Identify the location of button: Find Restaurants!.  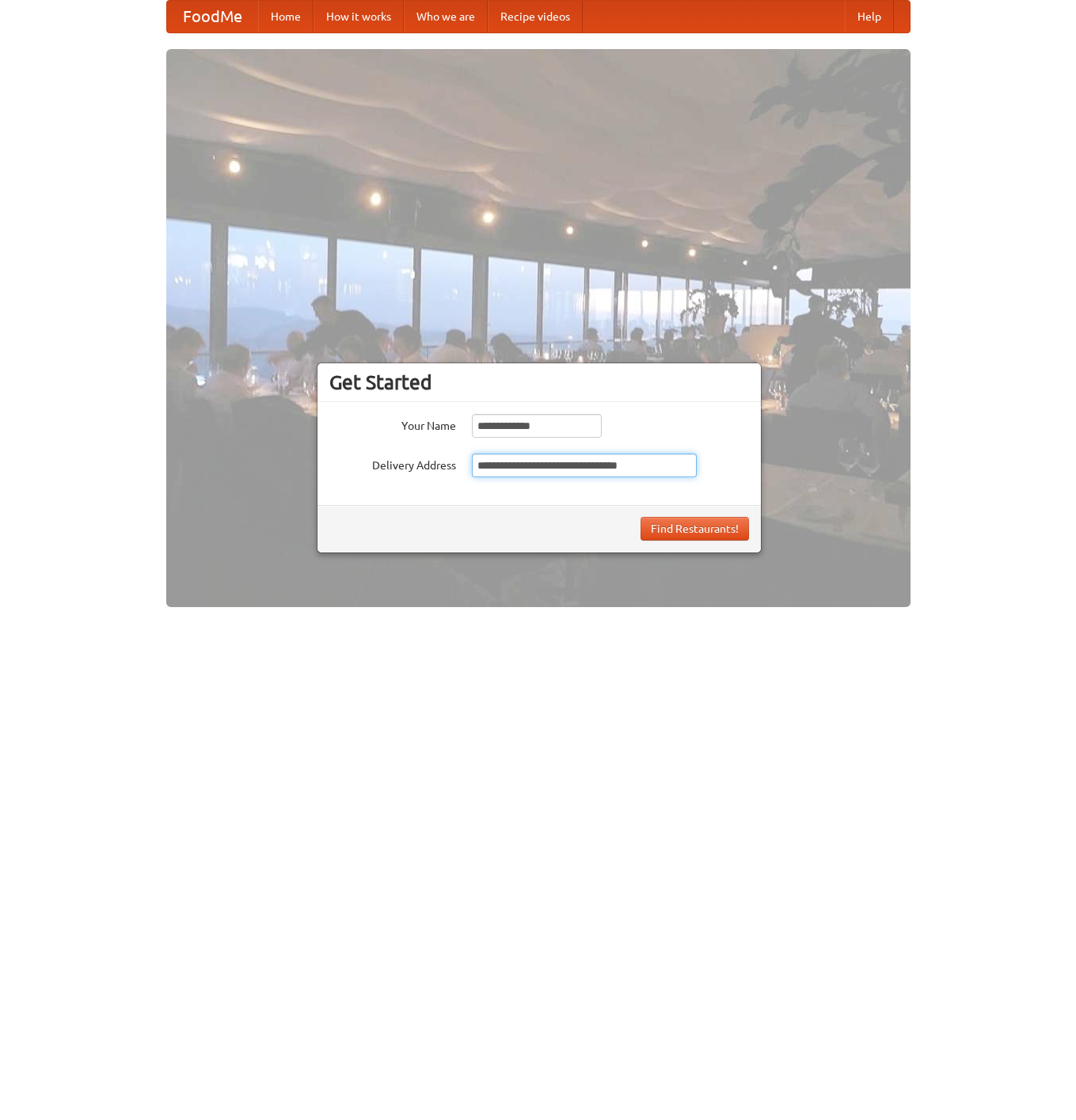
(694, 528).